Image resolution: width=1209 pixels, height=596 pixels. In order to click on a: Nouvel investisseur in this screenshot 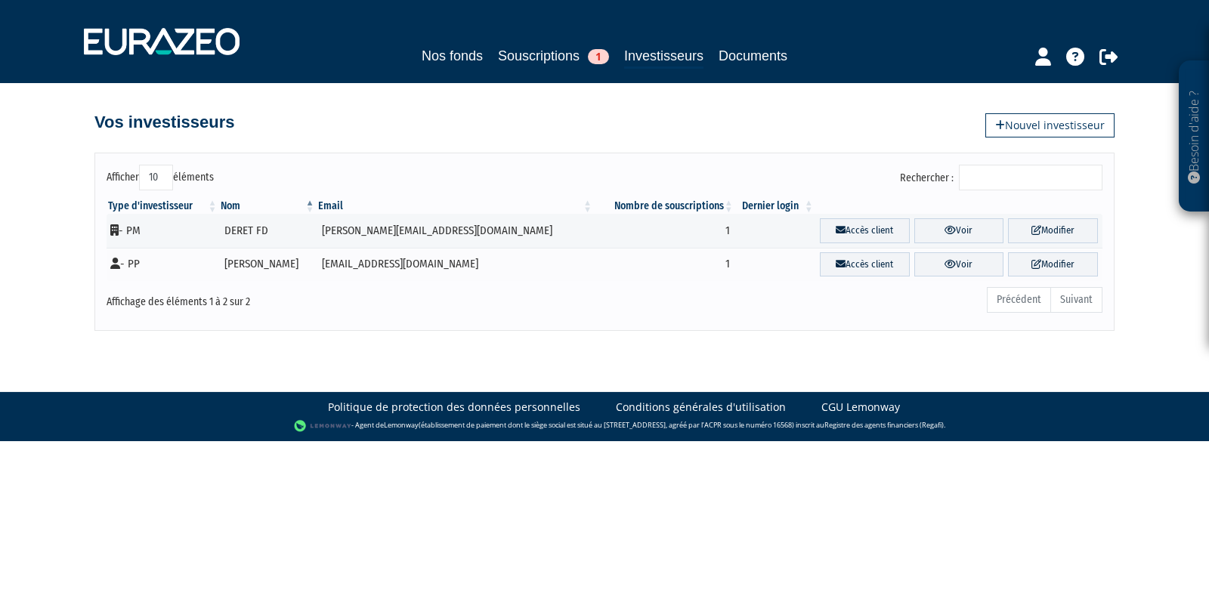, I will do `click(1049, 125)`.